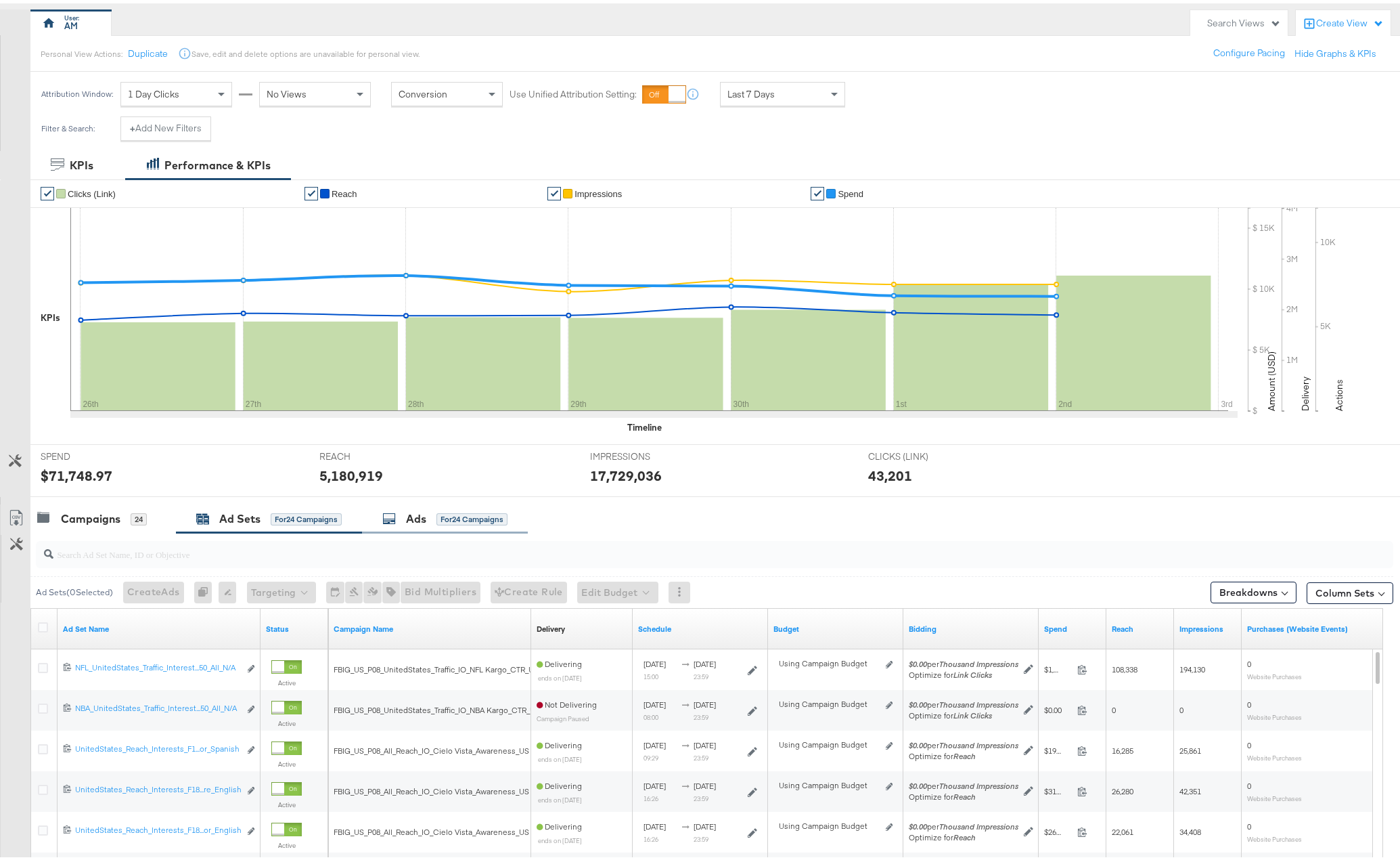 Image resolution: width=1400 pixels, height=860 pixels. Describe the element at coordinates (207, 589) in the screenshot. I see `div: 0` at that location.